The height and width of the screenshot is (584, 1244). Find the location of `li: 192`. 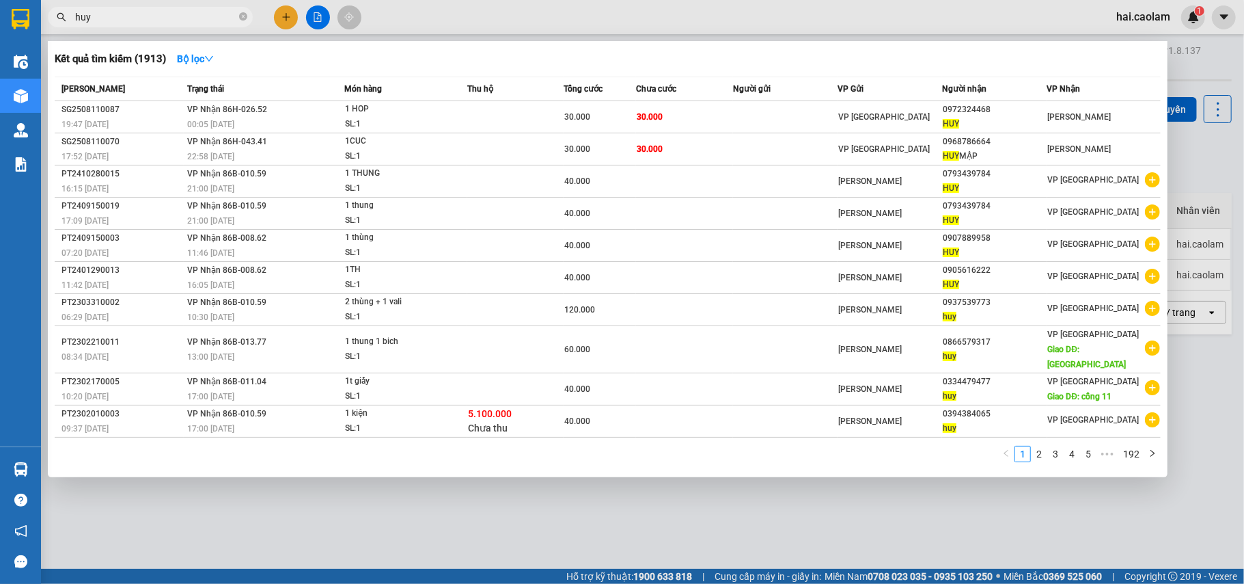

li: 192 is located at coordinates (1131, 454).